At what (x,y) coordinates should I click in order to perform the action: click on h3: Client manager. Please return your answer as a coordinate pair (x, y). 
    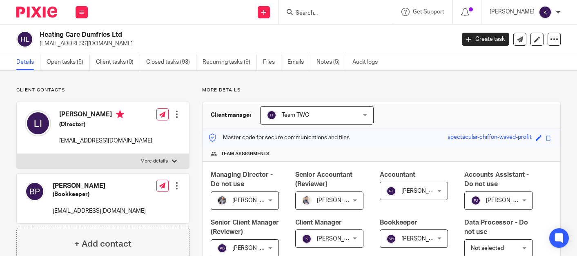
    Looking at the image, I should click on (231, 115).